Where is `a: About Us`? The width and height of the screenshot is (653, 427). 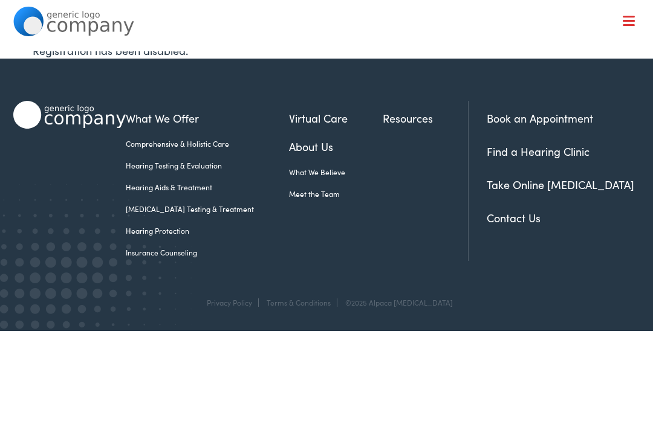 a: About Us is located at coordinates (336, 146).